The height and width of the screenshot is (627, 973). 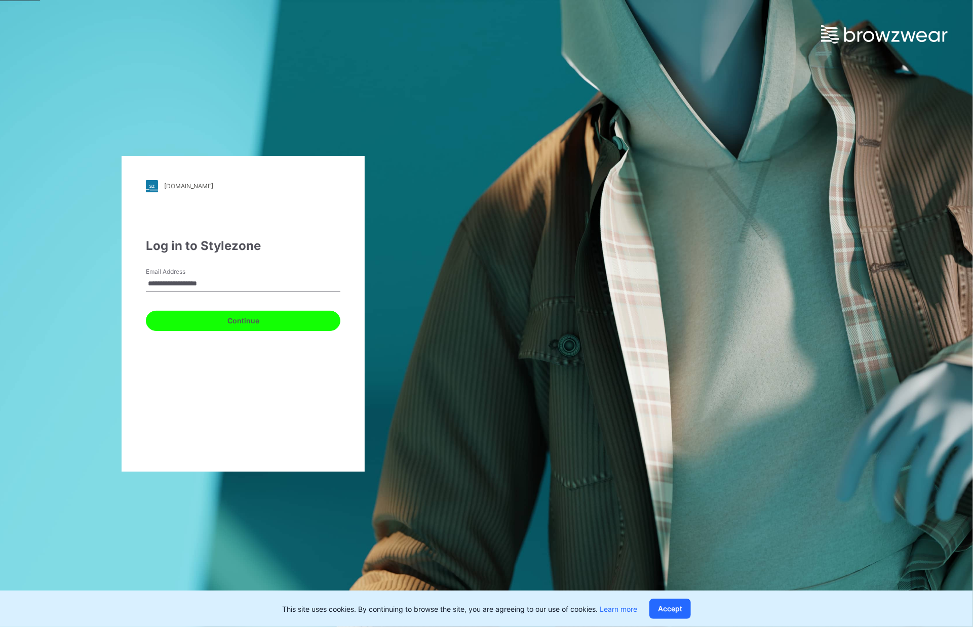 I want to click on label: Email Address, so click(x=181, y=272).